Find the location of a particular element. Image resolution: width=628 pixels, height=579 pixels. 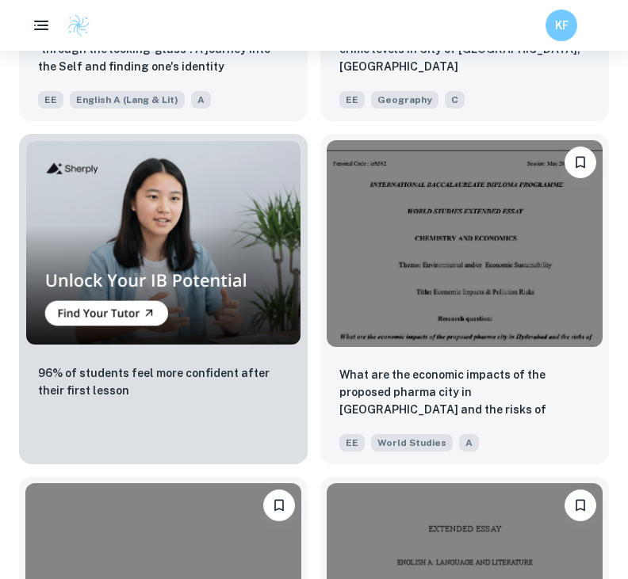

span: C is located at coordinates (454, 100).